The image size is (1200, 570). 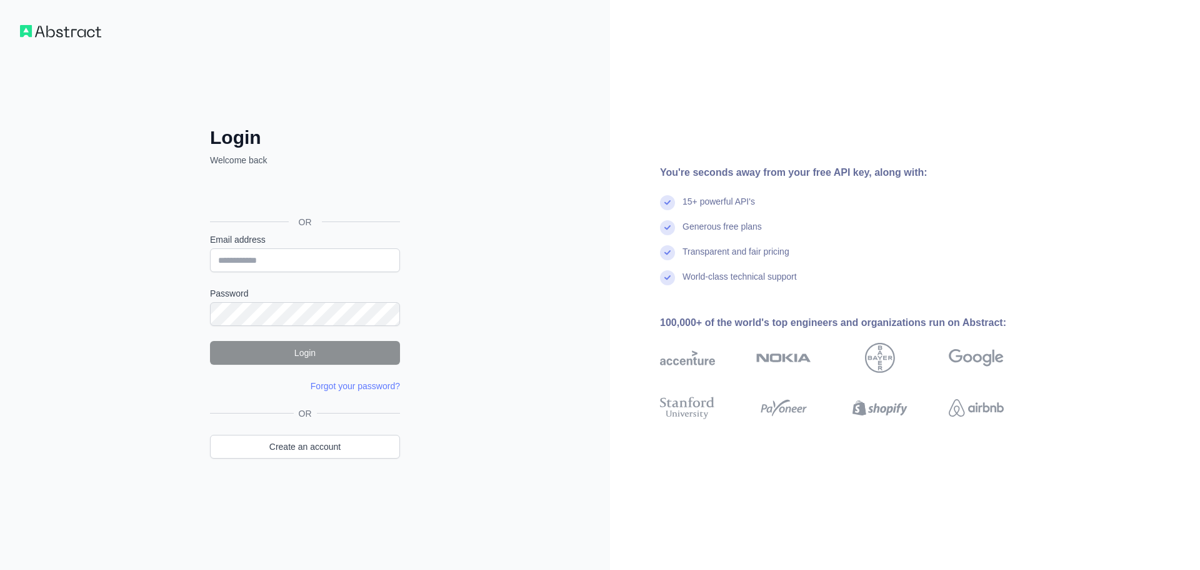 What do you see at coordinates (976, 408) in the screenshot?
I see `img: airbnb` at bounding box center [976, 408].